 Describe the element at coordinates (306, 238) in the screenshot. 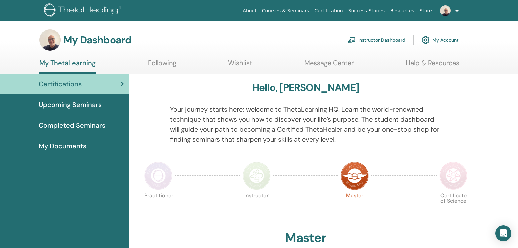

I see `h2: Master` at that location.